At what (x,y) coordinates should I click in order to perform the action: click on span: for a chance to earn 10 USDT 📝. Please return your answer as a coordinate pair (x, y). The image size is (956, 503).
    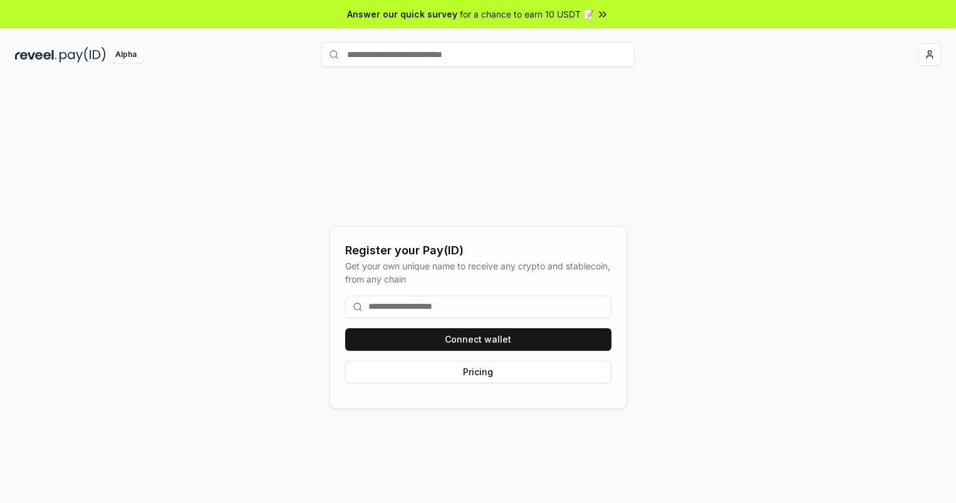
    Looking at the image, I should click on (527, 14).